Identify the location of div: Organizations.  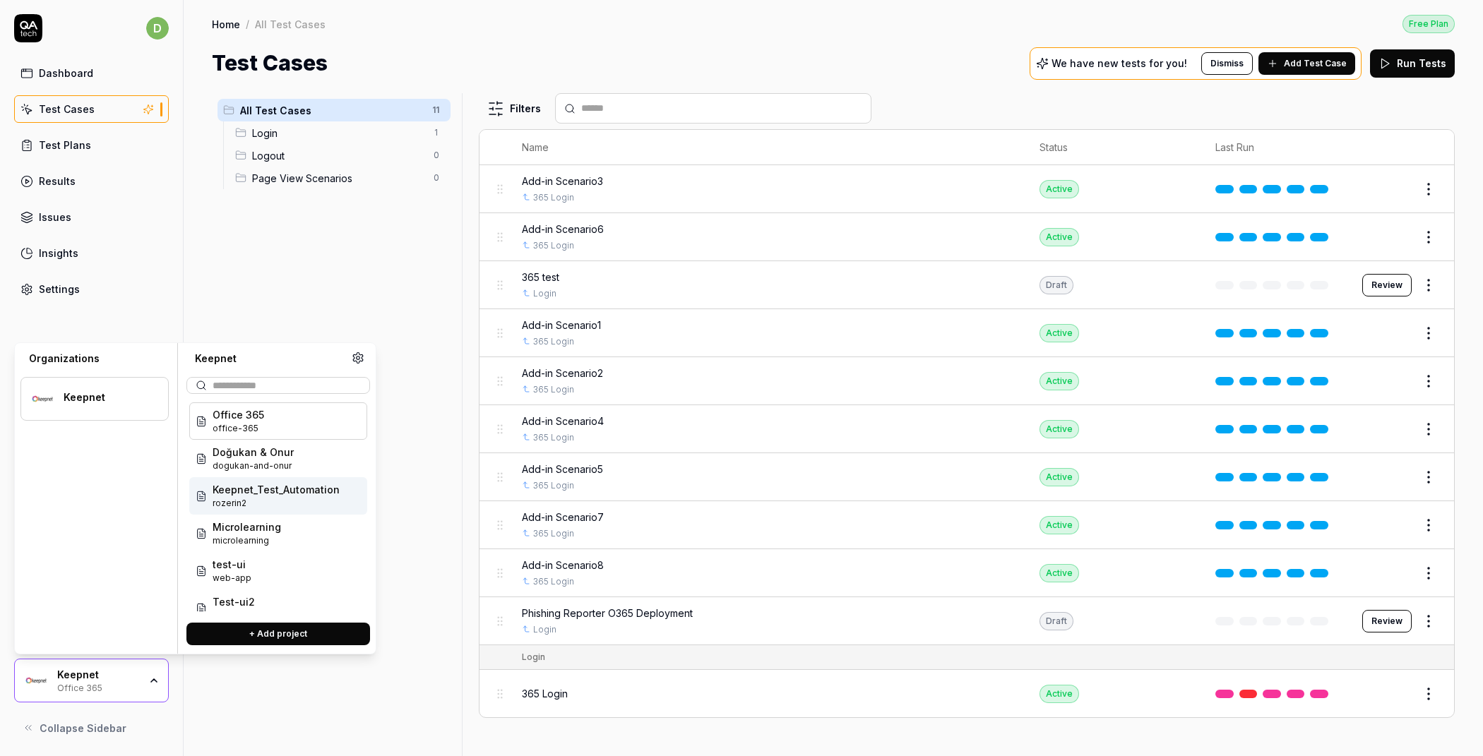
(95, 359).